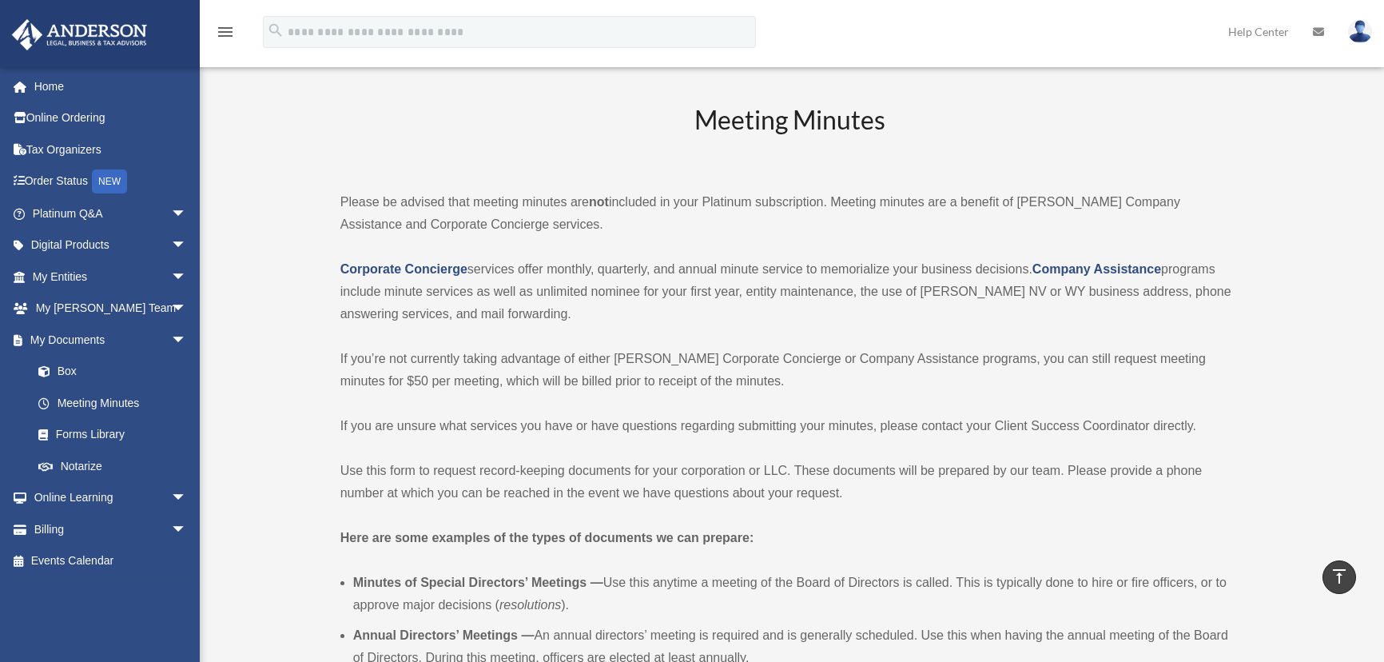  Describe the element at coordinates (547, 537) in the screenshot. I see `strong: Here are some examples of the types of documents we can prepare:` at that location.